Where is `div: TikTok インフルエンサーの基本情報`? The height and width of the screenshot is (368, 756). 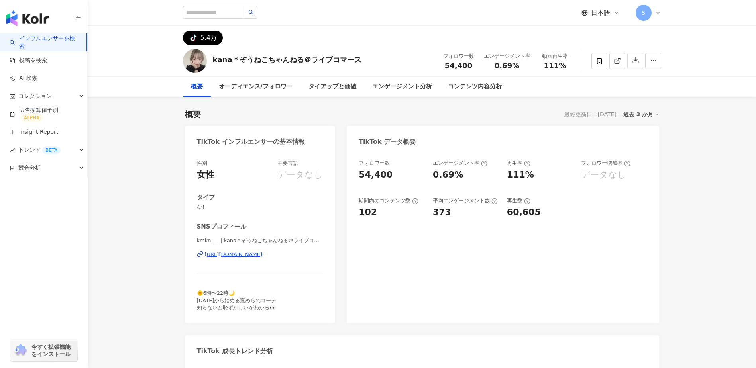 div: TikTok インフルエンサーの基本情報 is located at coordinates (251, 142).